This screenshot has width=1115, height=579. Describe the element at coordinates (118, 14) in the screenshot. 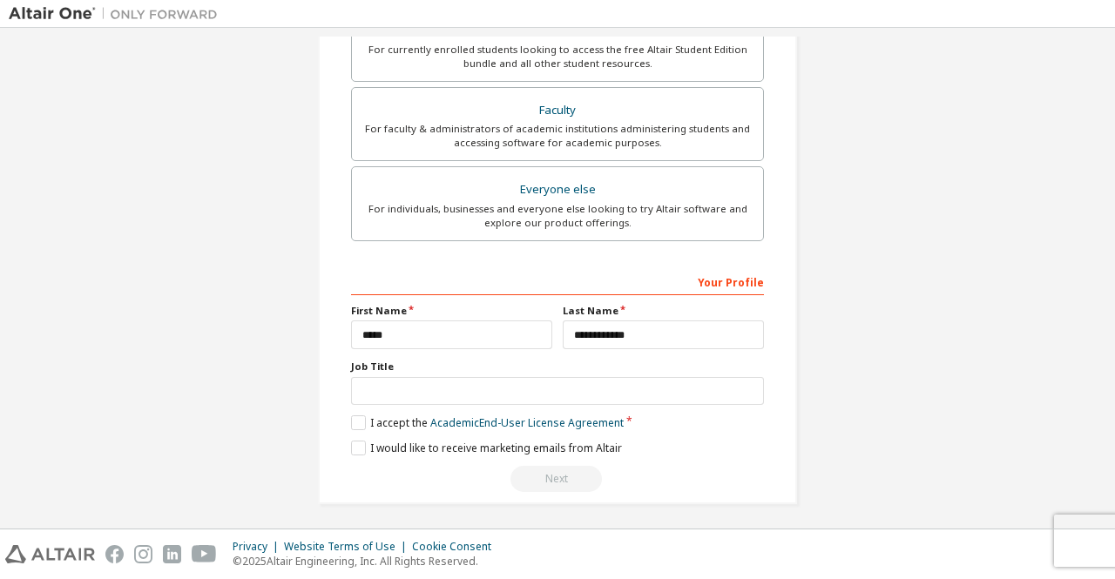

I see `img: Altair One` at that location.